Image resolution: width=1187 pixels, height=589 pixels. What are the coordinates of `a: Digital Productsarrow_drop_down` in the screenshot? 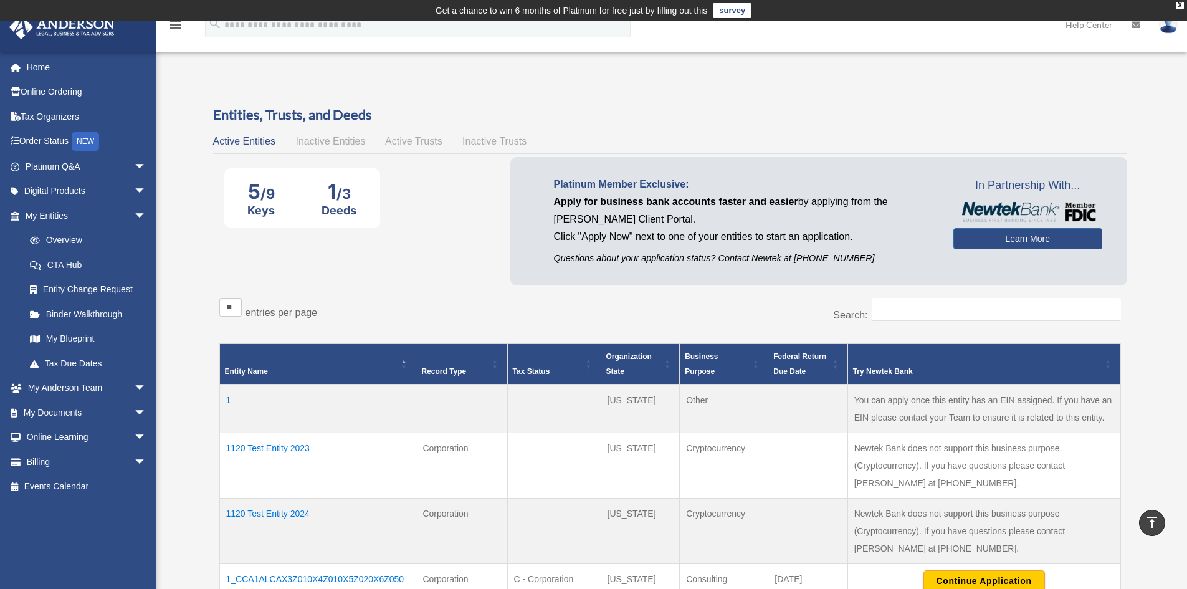 It's located at (87, 191).